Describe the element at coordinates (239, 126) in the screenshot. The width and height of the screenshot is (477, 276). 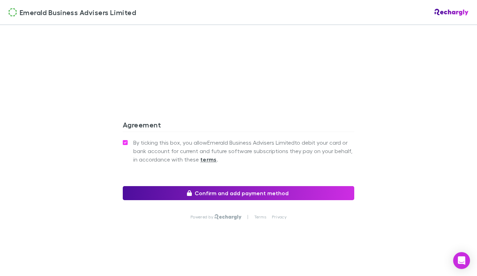
I see `h3: Agreement` at that location.